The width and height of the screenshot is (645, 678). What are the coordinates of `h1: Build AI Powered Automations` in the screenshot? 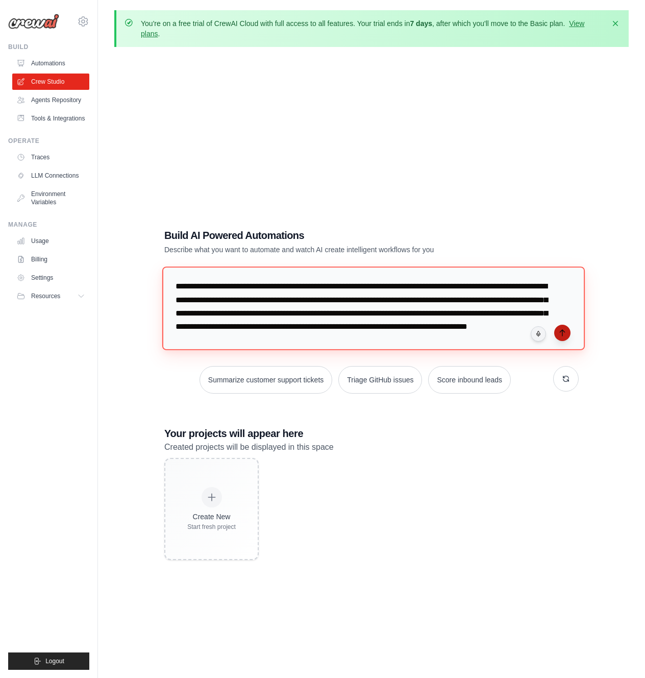 It's located at (336, 235).